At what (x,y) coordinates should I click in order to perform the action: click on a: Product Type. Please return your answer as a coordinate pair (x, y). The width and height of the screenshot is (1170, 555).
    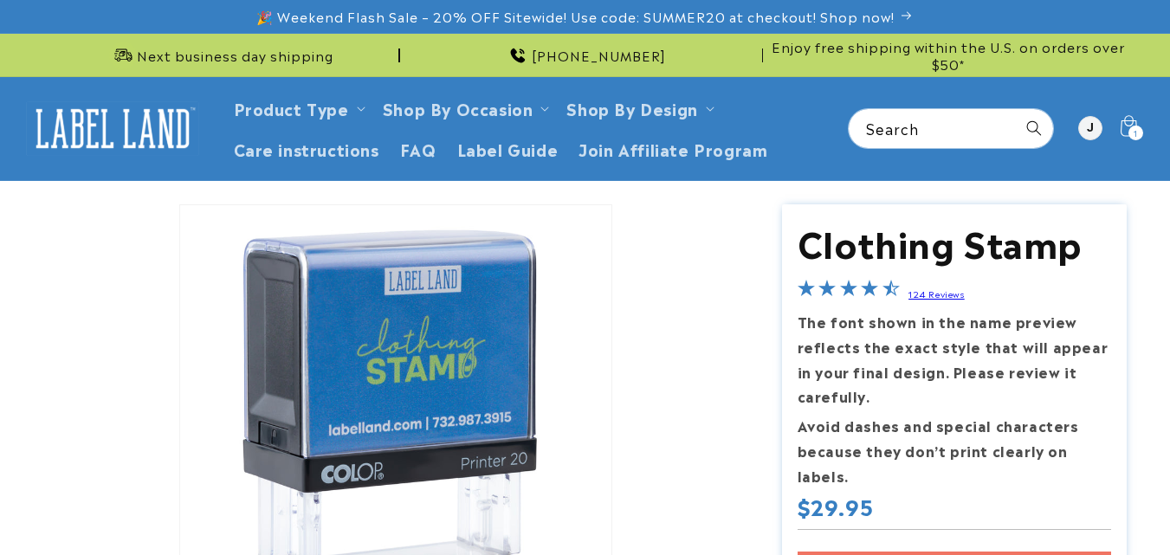
    Looking at the image, I should click on (291, 107).